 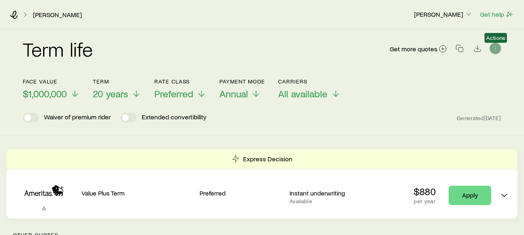 What do you see at coordinates (470, 196) in the screenshot?
I see `a: Apply` at bounding box center [470, 196].